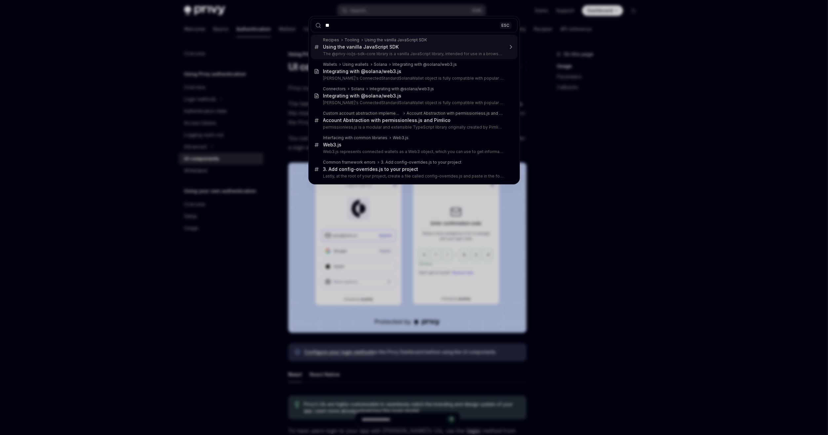  I want to click on div: Tooling, so click(352, 40).